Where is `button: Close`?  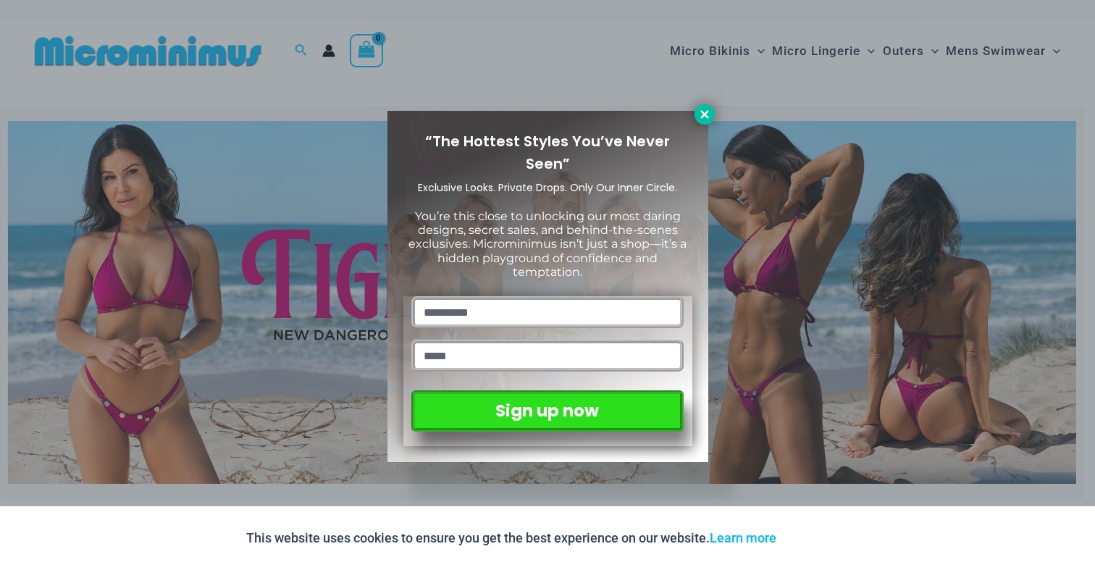
button: Close is located at coordinates (704, 114).